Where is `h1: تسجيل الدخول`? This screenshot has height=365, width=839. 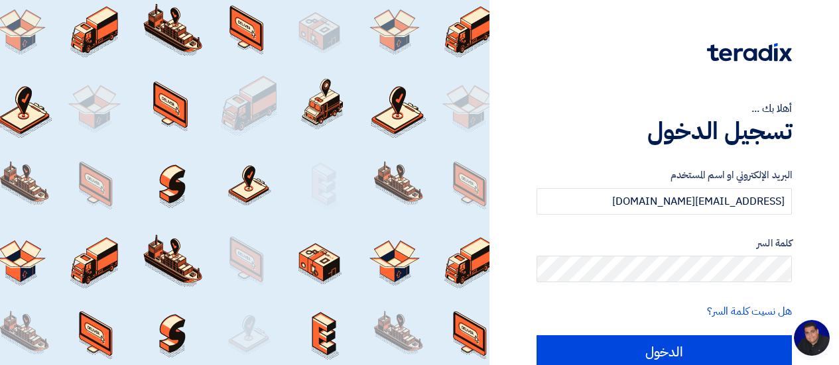
h1: تسجيل الدخول is located at coordinates (664, 131).